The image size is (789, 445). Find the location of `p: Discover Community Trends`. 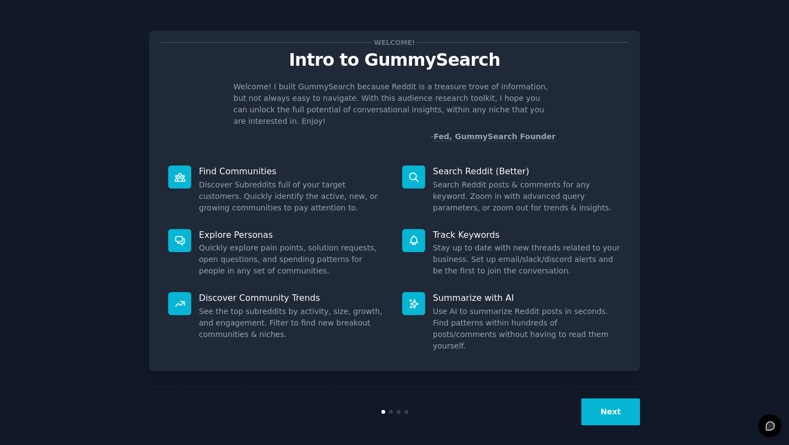

p: Discover Community Trends is located at coordinates (293, 298).